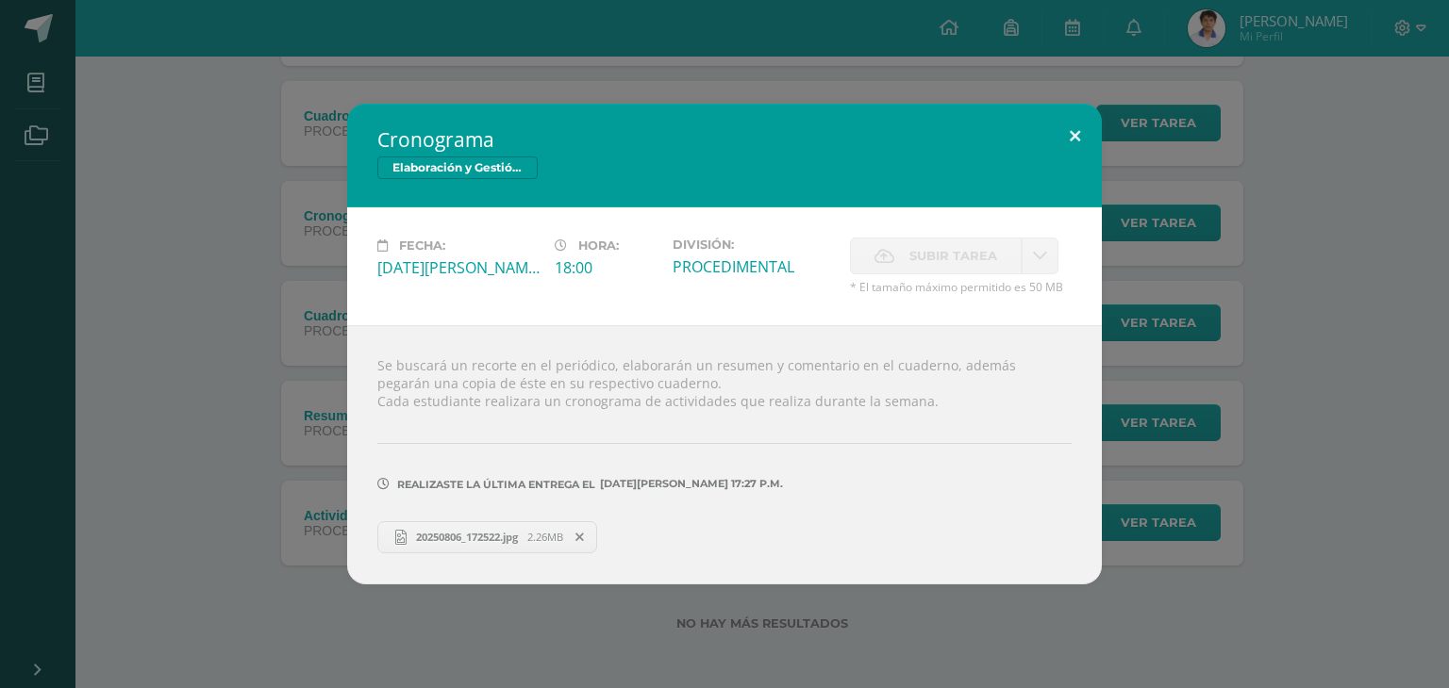  Describe the element at coordinates (754, 267) in the screenshot. I see `div: PROCEDIMENTAL` at that location.